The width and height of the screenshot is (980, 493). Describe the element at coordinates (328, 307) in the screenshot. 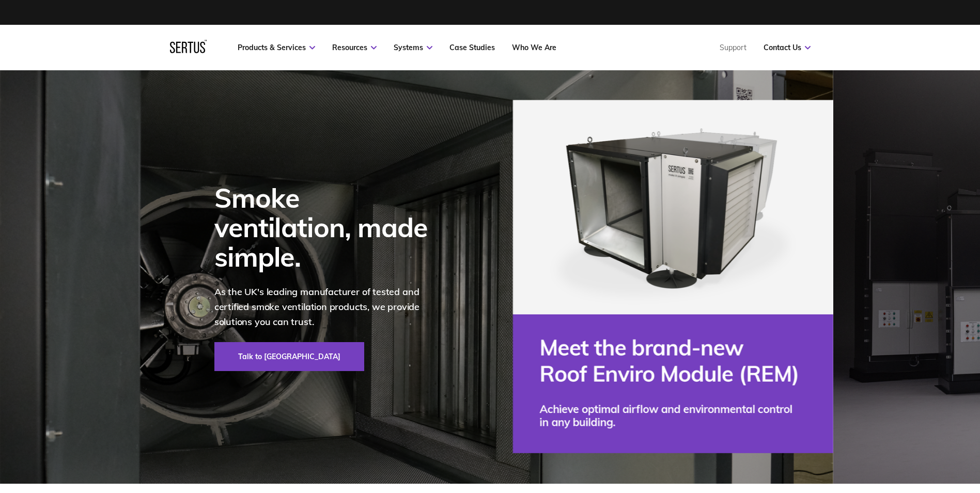

I see `p: As the UK's leading manufacturer of tested and certified smoke ventilation products, we provide s...` at that location.